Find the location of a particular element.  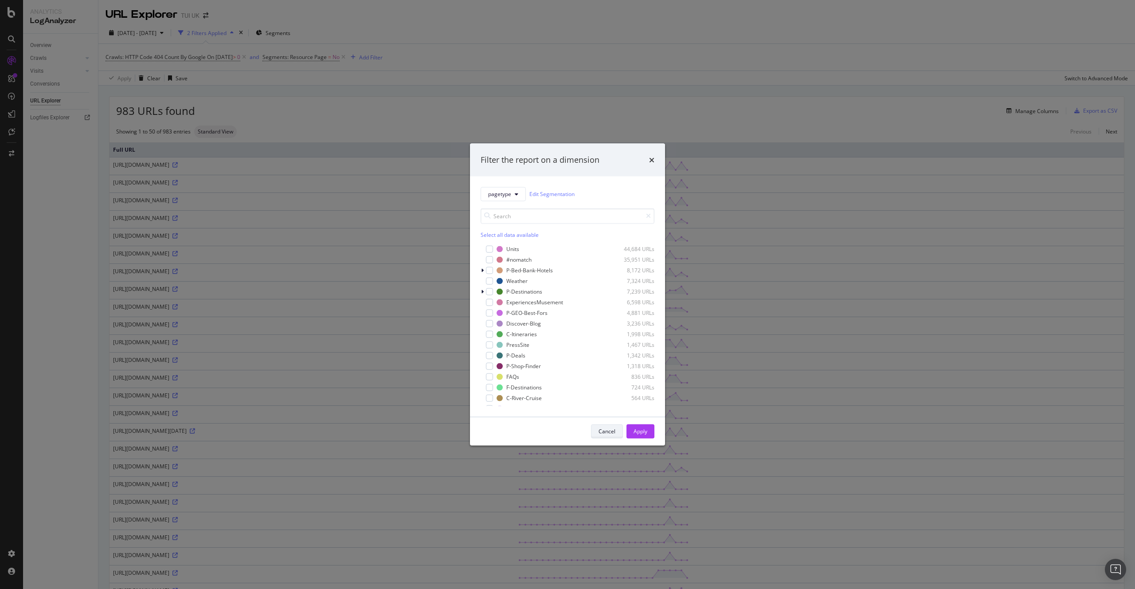

div: Discover-Blog is located at coordinates (524, 323).